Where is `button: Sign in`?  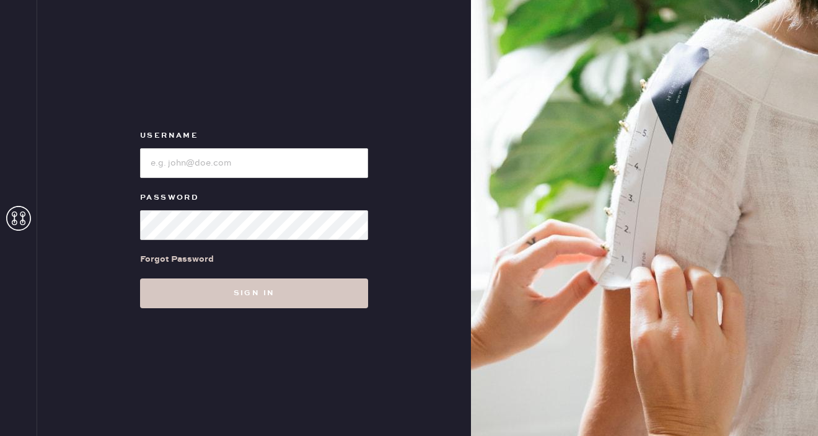
button: Sign in is located at coordinates (254, 293).